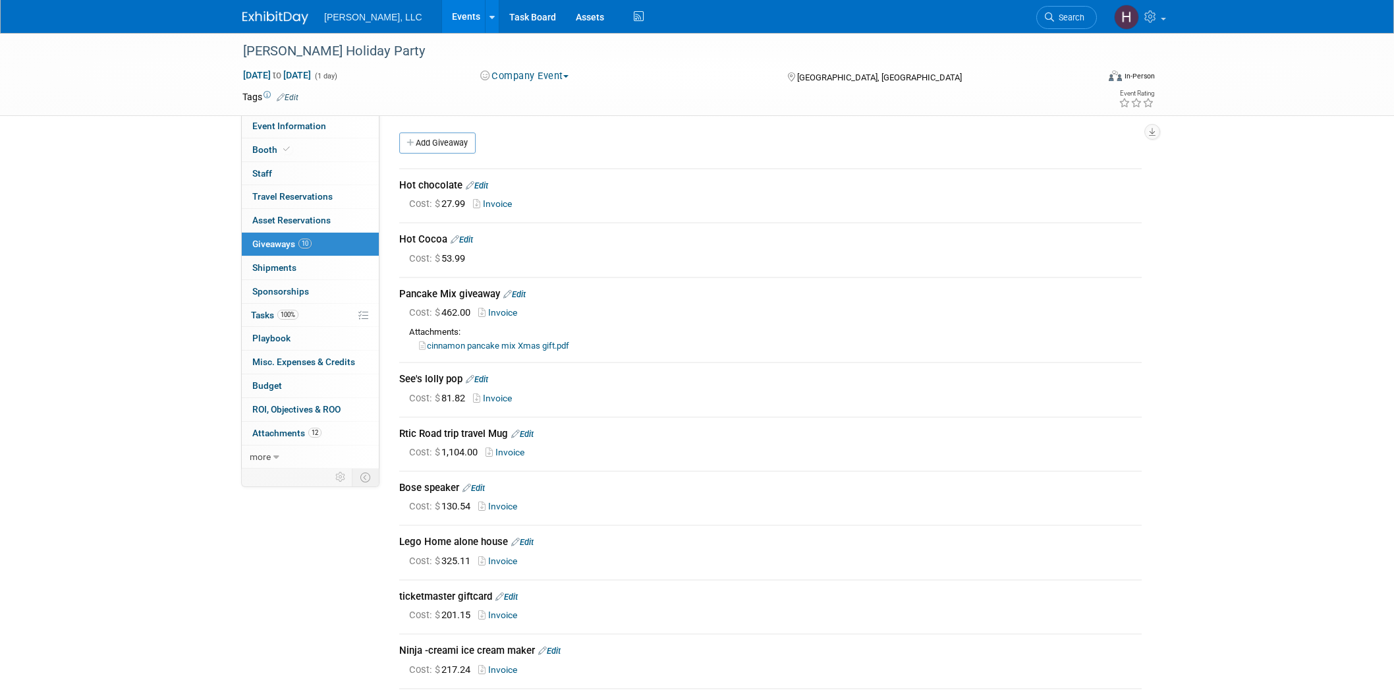 The height and width of the screenshot is (692, 1394). I want to click on span: 12, so click(315, 432).